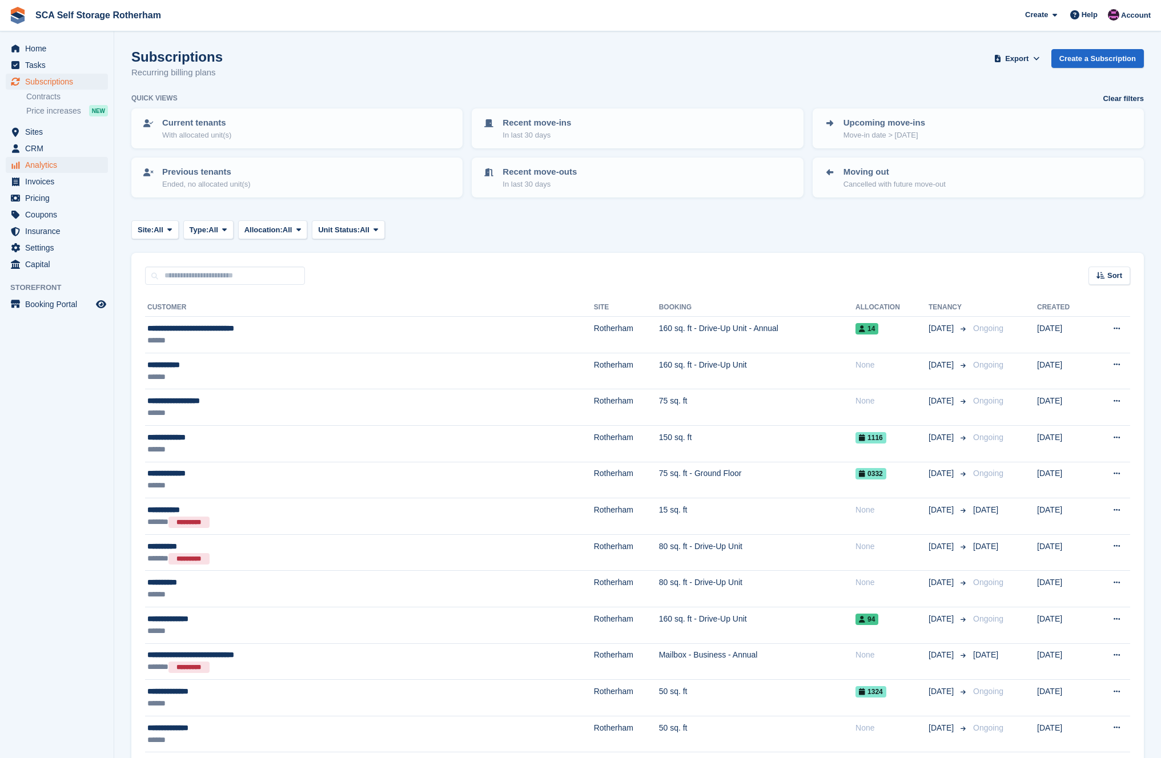  What do you see at coordinates (892, 308) in the screenshot?
I see `th: Allocation` at bounding box center [892, 308].